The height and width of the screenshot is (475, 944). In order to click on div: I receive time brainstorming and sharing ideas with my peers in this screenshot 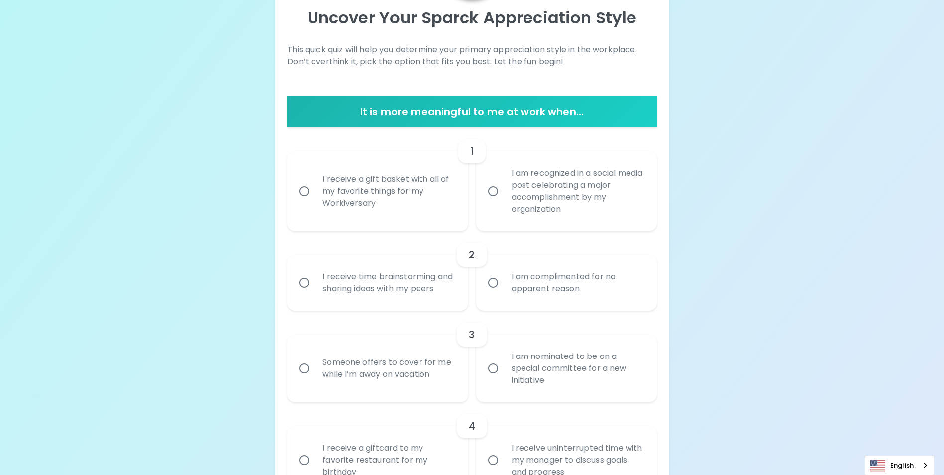, I will do `click(388, 283)`.